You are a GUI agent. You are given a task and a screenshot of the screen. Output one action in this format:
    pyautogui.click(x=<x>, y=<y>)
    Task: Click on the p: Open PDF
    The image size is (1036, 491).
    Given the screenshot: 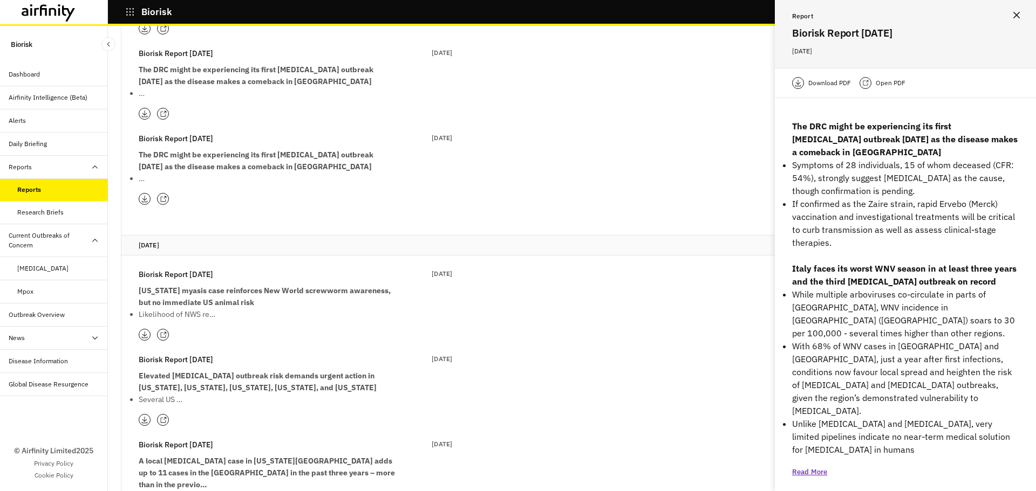 What is the action you would take?
    pyautogui.click(x=890, y=83)
    